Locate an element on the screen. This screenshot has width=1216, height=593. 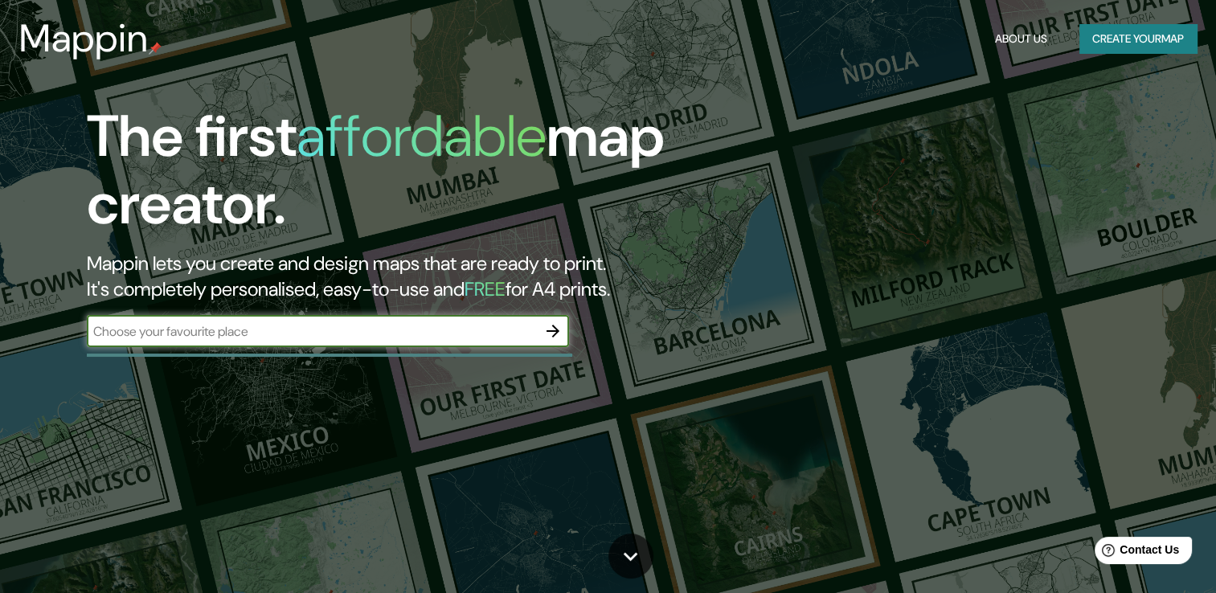
h2: Mappin lets you create and design maps that are ready to print. It's completely personalised, eas... is located at coordinates (391, 277).